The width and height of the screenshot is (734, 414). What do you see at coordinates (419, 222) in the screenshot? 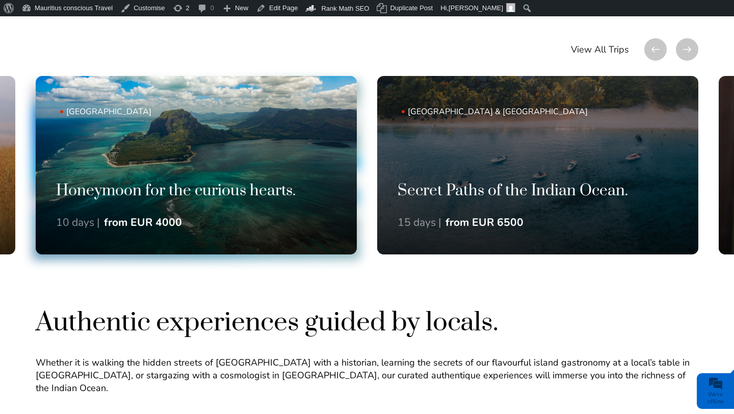
I see `div: 15 days |` at bounding box center [419, 222].